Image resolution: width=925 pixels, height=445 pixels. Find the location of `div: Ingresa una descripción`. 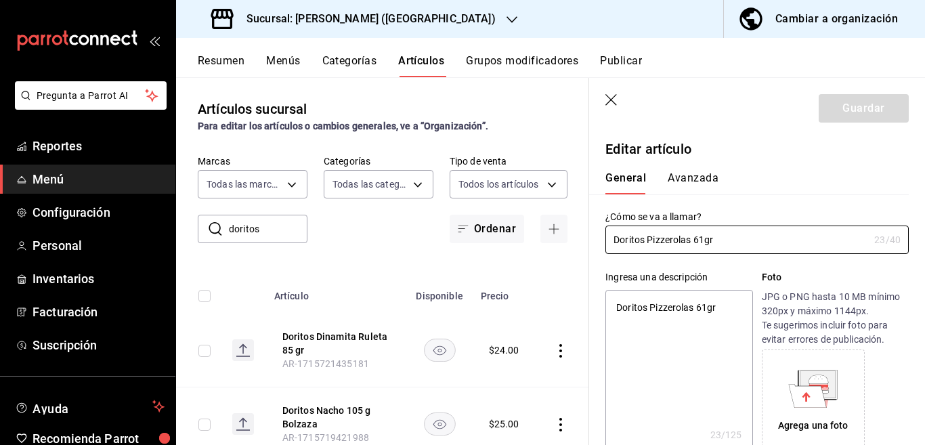

div: Ingresa una descripción is located at coordinates (678, 277).